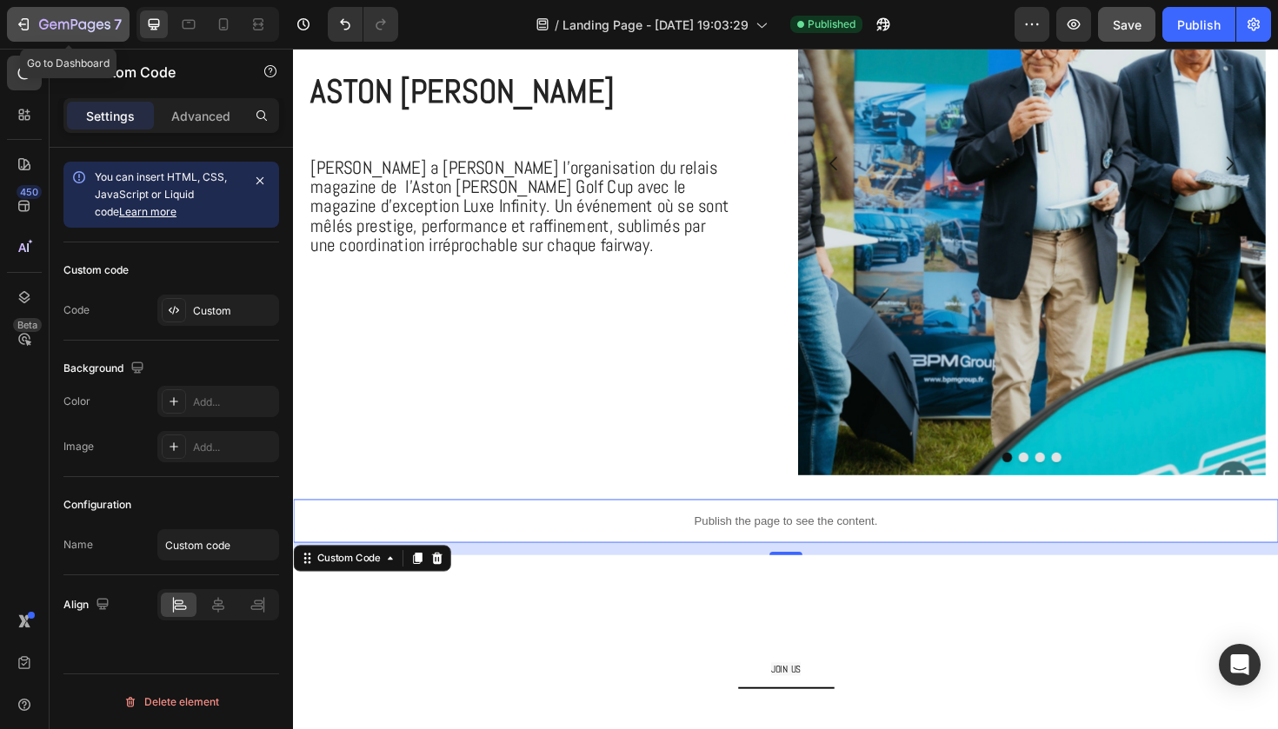  I want to click on button: Carousel Next Arrow, so click(992, 122).